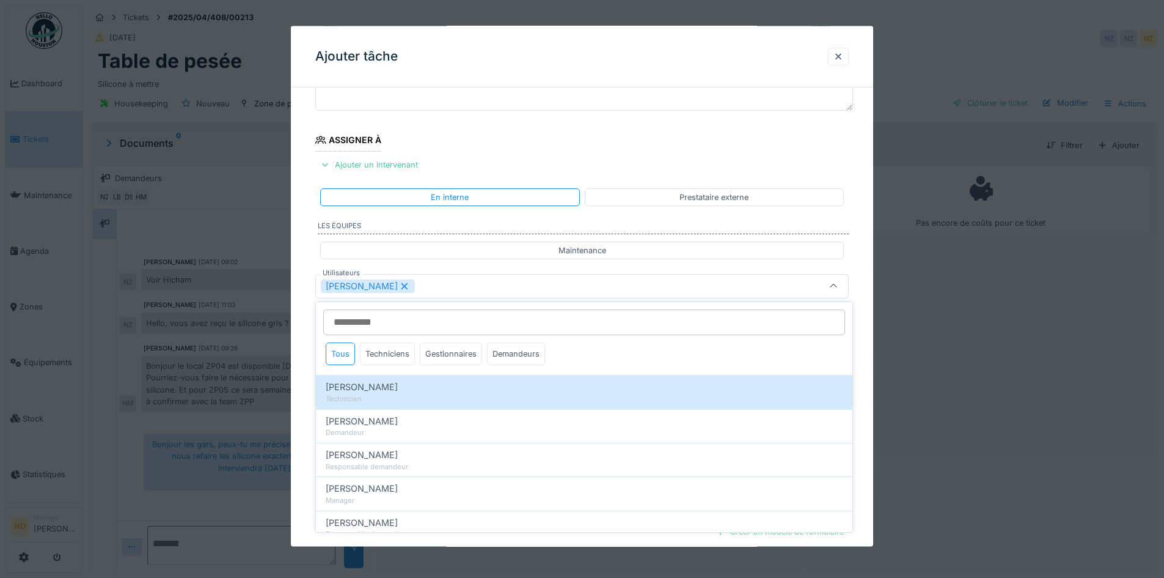 This screenshot has height=578, width=1164. I want to click on div: Assigner à, so click(348, 141).